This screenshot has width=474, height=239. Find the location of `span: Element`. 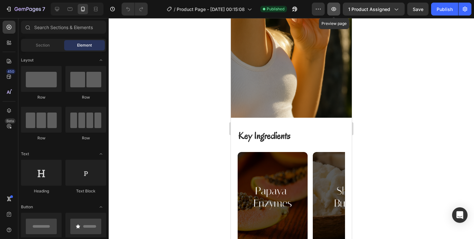

span: Element is located at coordinates (85, 45).